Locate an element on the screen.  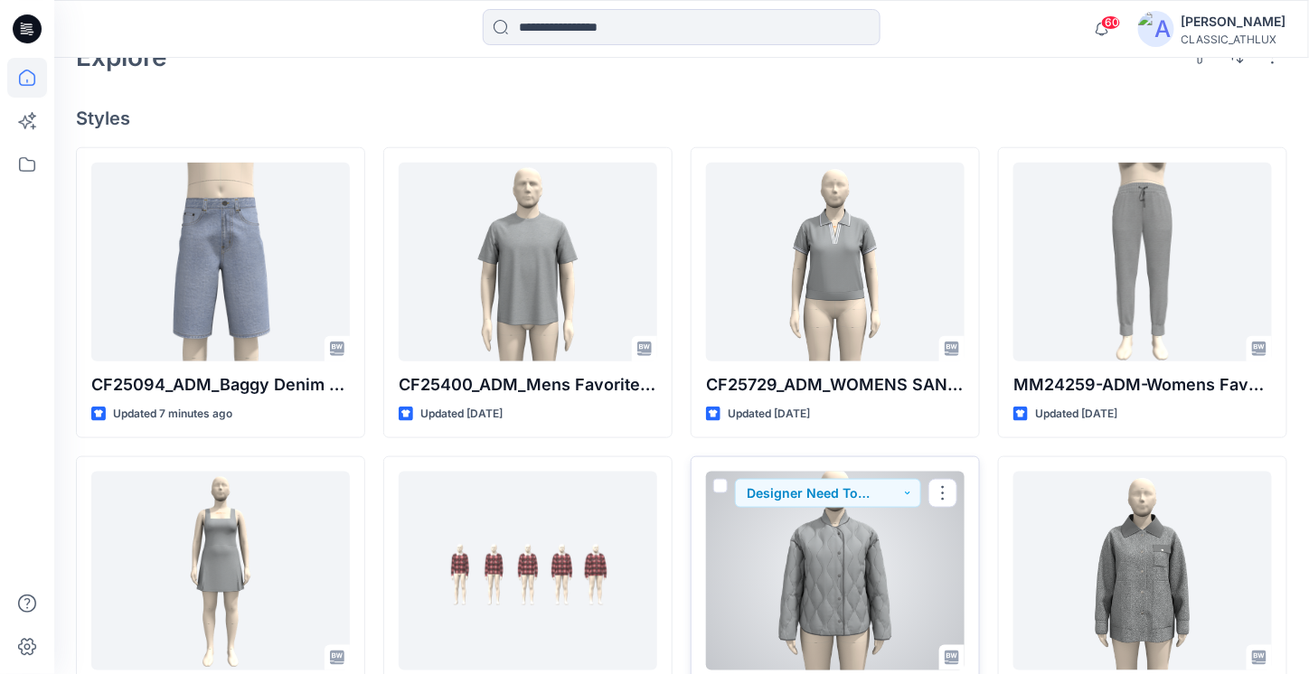
span: 60 is located at coordinates (1111, 23).